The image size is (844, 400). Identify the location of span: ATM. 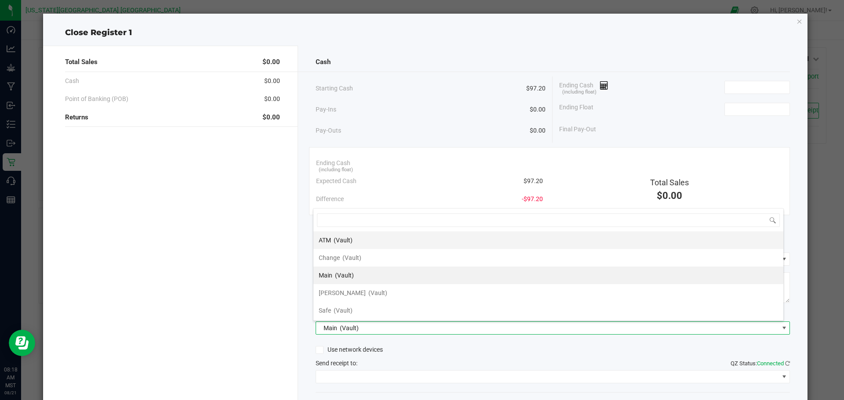
(325, 240).